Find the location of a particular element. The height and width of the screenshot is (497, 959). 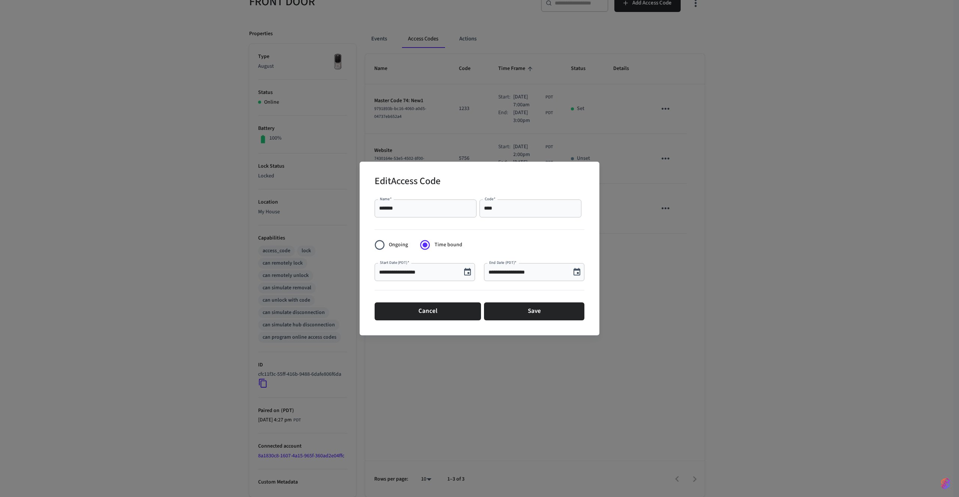

button: Choose date, selected date is Oct 12, 2025 is located at coordinates (577, 272).